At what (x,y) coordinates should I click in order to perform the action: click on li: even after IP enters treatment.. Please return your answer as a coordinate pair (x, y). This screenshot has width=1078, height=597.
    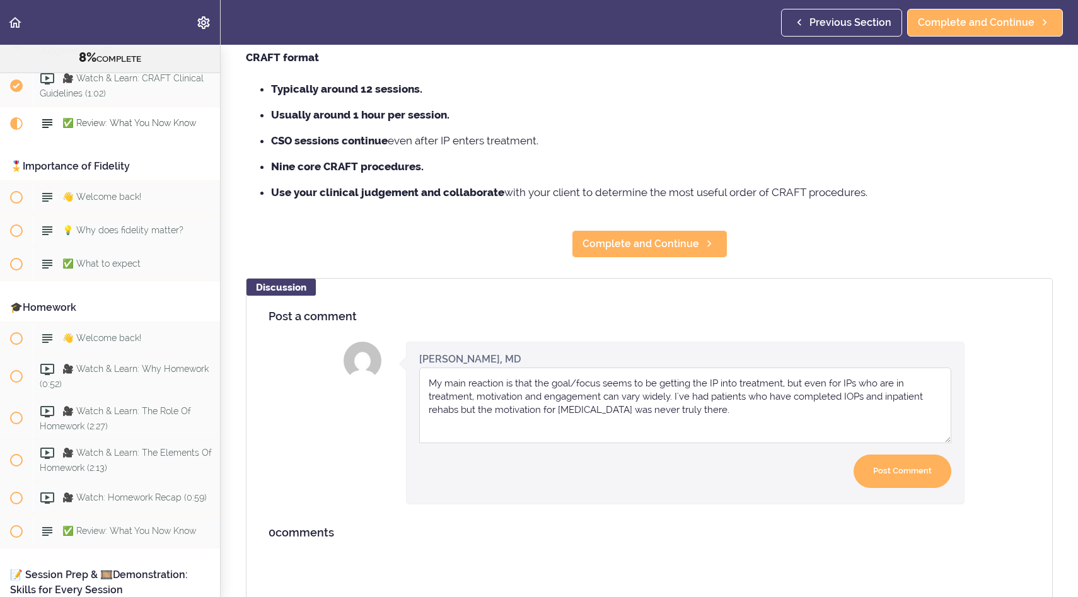
    Looking at the image, I should click on (662, 141).